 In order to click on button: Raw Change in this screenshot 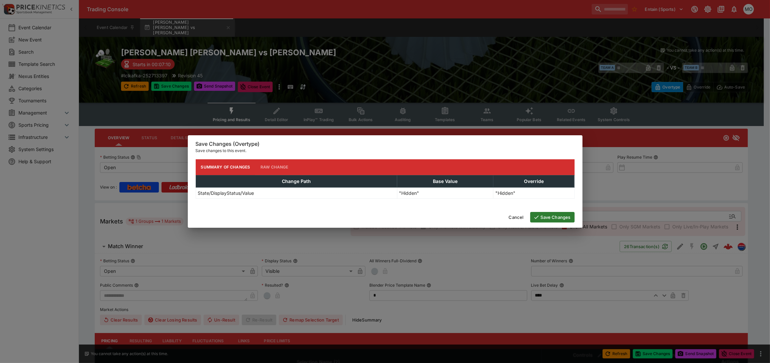, I will do `click(274, 167)`.